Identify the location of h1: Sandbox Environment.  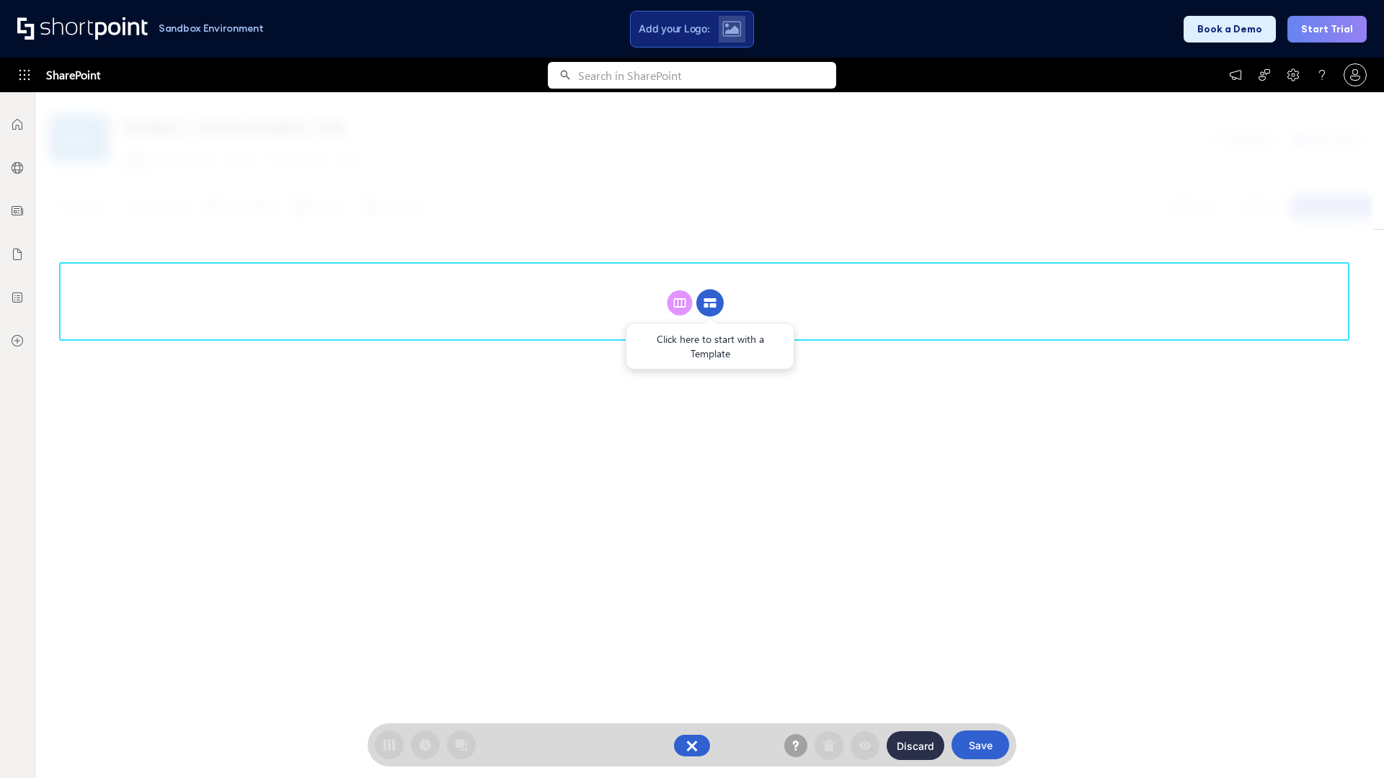
(211, 28).